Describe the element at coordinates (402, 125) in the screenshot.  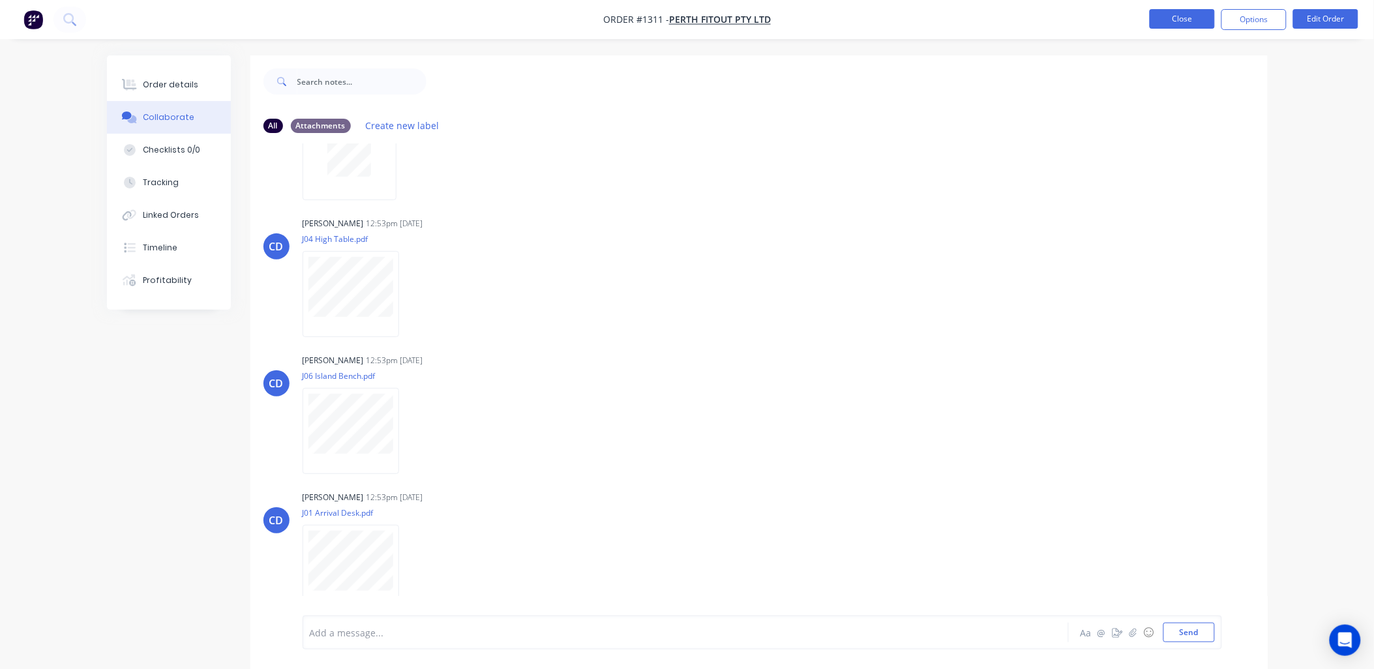
I see `button: Create new label` at that location.